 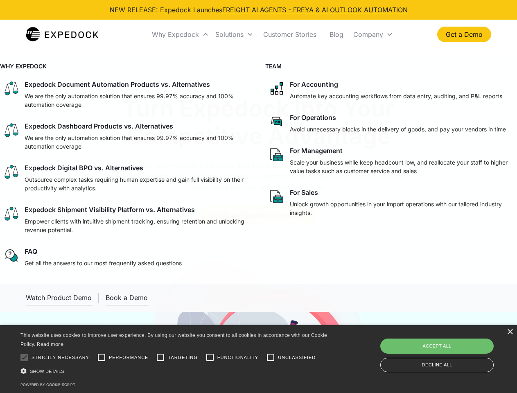 What do you see at coordinates (59, 297) in the screenshot?
I see `div: Watch Product Demo` at bounding box center [59, 297].